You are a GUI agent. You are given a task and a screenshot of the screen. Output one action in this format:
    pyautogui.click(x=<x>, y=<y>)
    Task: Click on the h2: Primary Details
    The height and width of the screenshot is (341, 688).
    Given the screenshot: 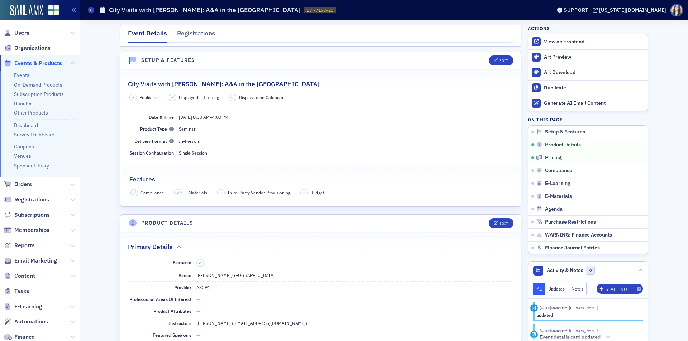 What is the action you would take?
    pyautogui.click(x=150, y=247)
    